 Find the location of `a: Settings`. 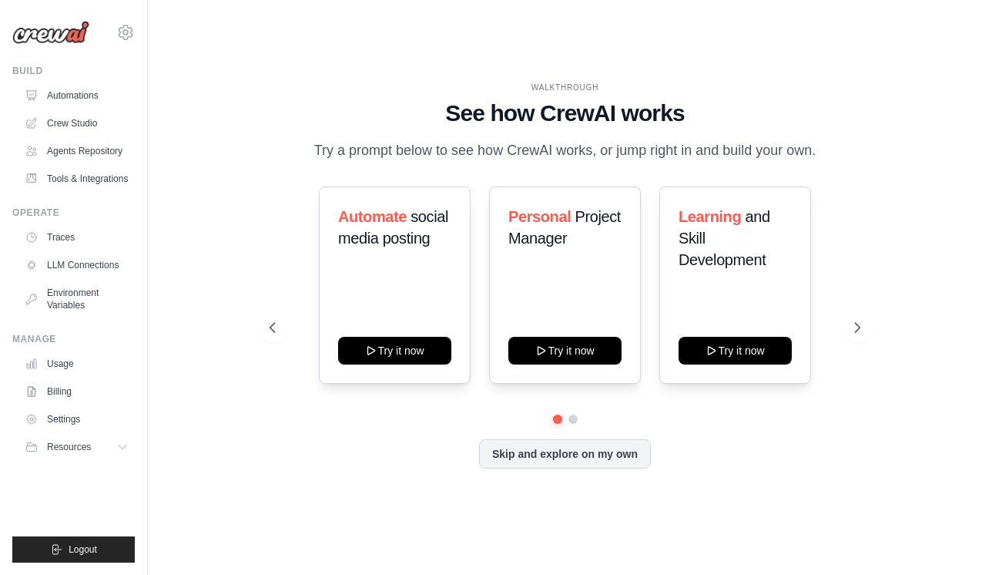

a: Settings is located at coordinates (76, 419).